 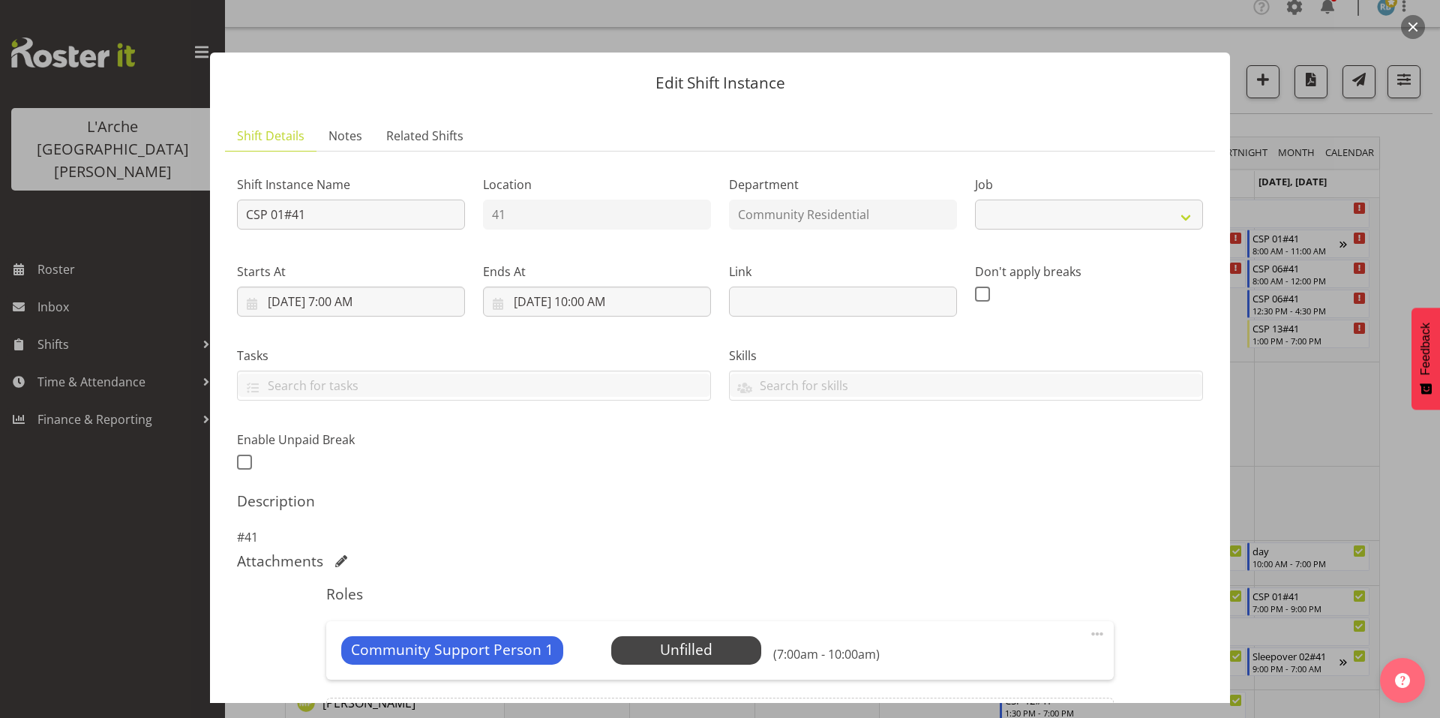 What do you see at coordinates (719, 594) in the screenshot?
I see `h5: Roles` at bounding box center [719, 594].